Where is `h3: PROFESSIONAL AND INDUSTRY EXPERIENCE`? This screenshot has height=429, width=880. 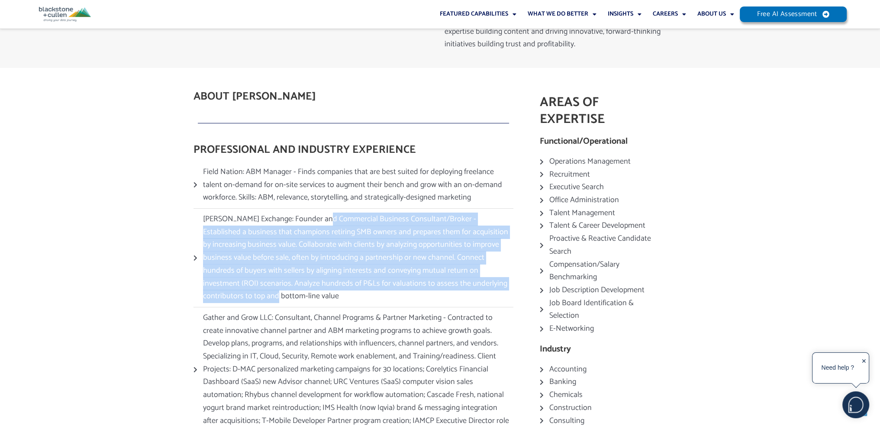
h3: PROFESSIONAL AND INDUSTRY EXPERIENCE is located at coordinates (354, 150).